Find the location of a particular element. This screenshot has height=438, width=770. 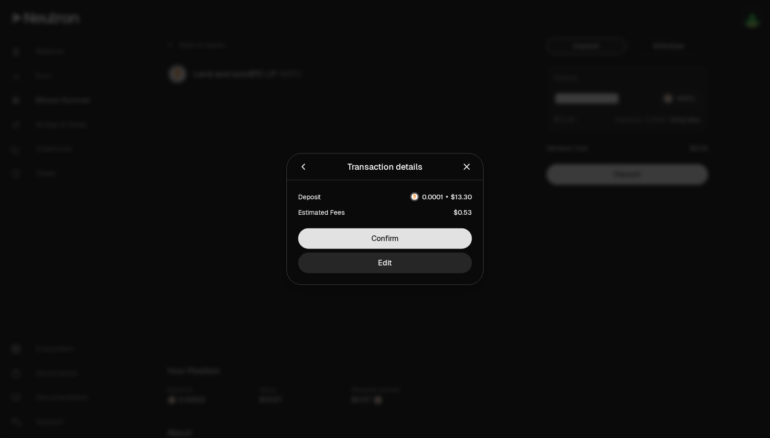

button: Confirm is located at coordinates (385, 239).